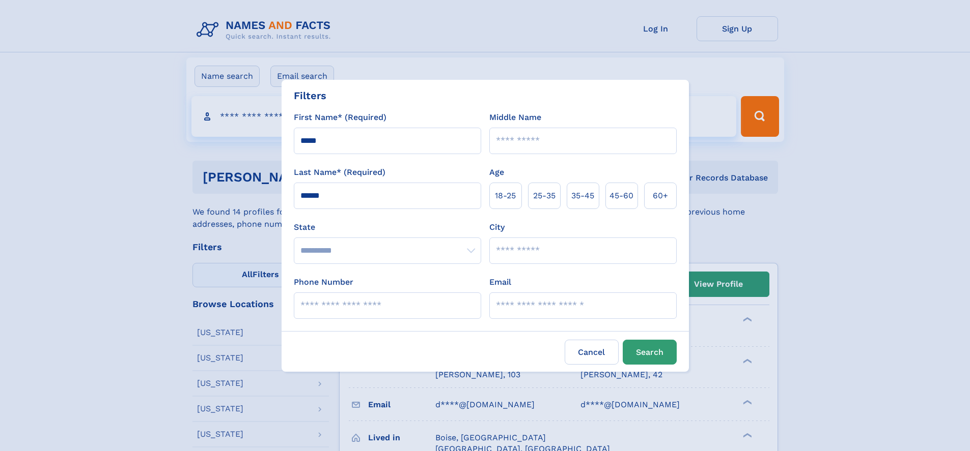 This screenshot has height=451, width=970. What do you see at coordinates (500, 282) in the screenshot?
I see `label: Email` at bounding box center [500, 282].